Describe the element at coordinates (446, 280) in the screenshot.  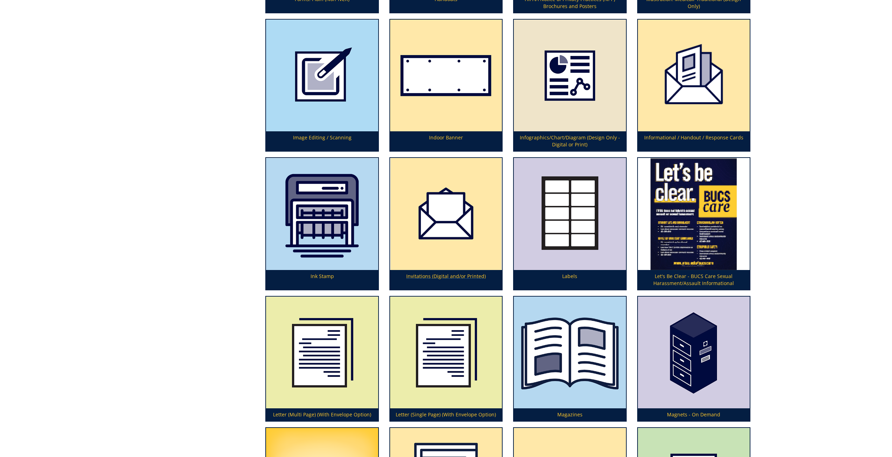
I see `p: Invitations (Digital and/or Printed)` at that location.